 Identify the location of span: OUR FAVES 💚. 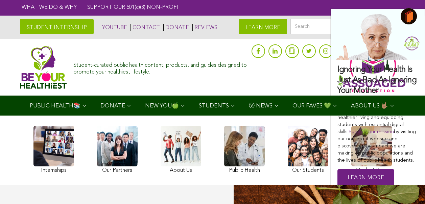
(312, 106).